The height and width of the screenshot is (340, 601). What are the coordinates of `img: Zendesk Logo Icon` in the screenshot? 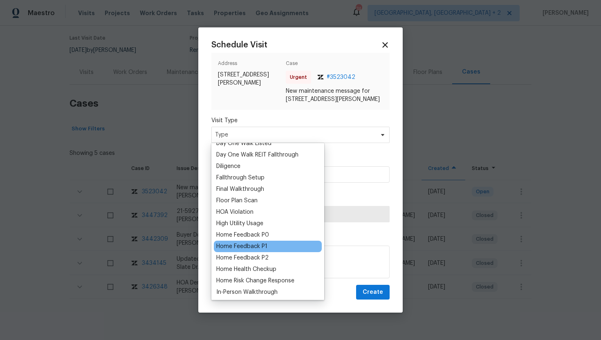 It's located at (321, 77).